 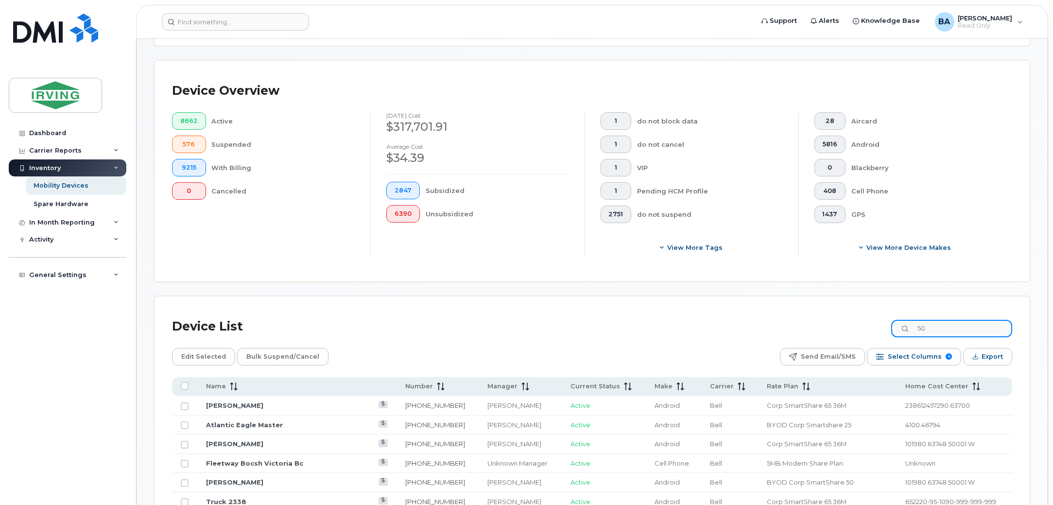 I want to click on input: Find something..., so click(x=235, y=22).